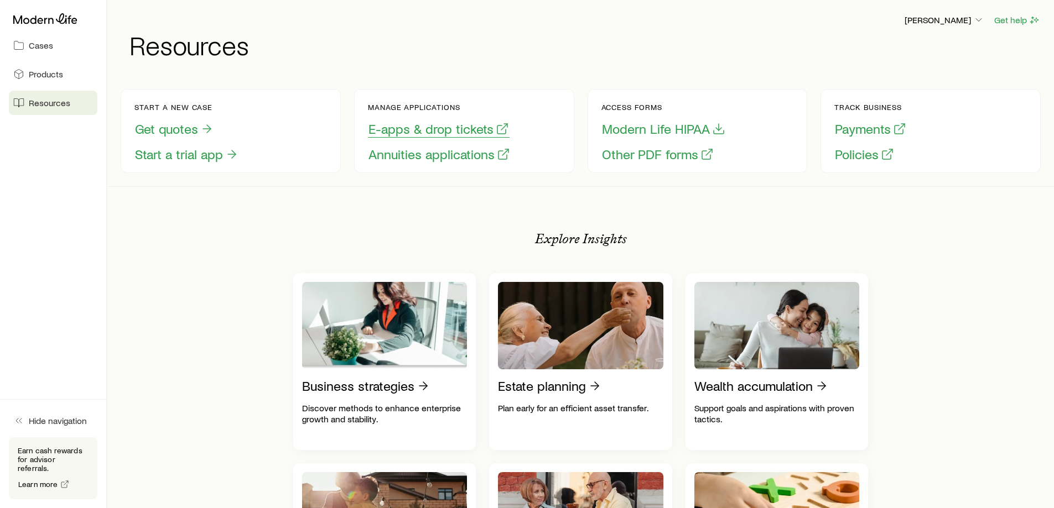  Describe the element at coordinates (186, 154) in the screenshot. I see `button: Start a trial app` at that location.